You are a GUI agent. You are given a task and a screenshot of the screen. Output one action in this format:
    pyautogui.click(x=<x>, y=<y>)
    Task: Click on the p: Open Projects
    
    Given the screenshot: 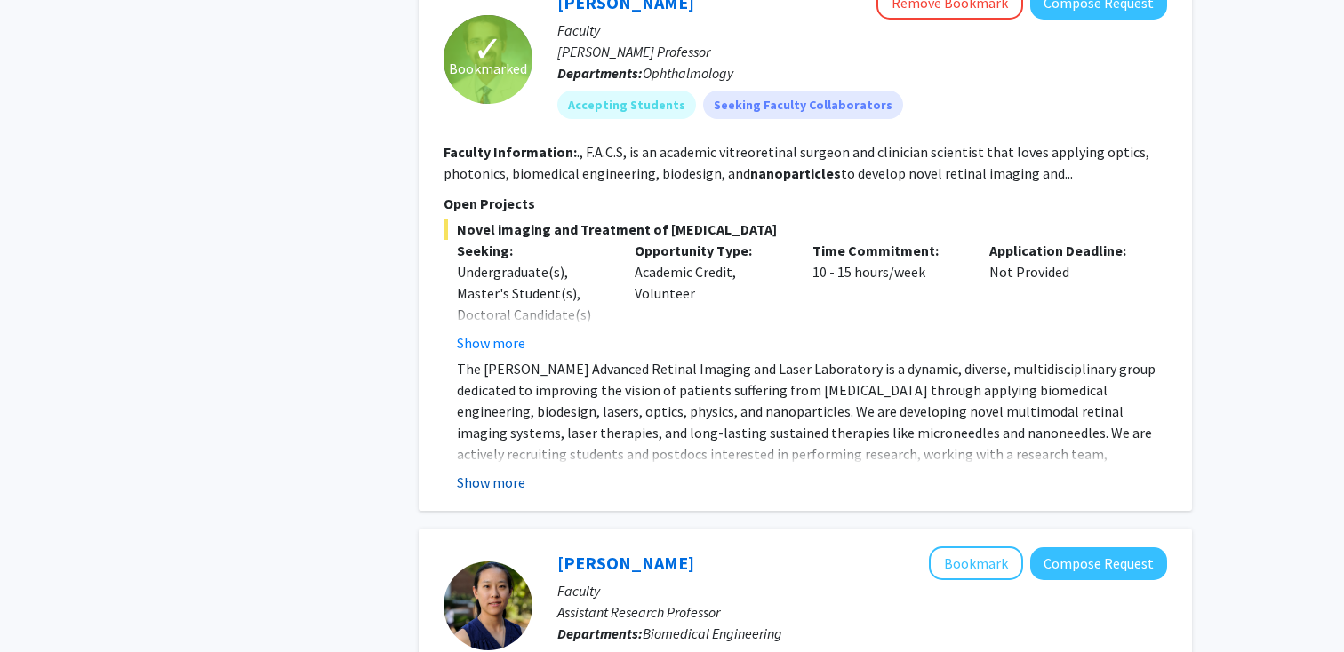 What is the action you would take?
    pyautogui.click(x=805, y=204)
    